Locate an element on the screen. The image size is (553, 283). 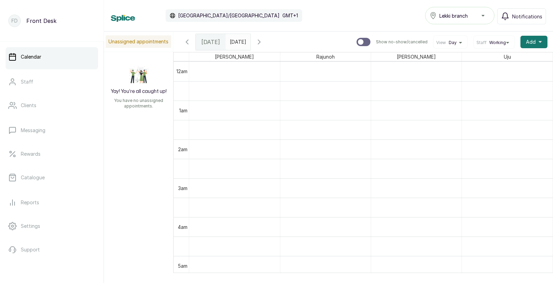
a: Messaging is located at coordinates (52, 130).